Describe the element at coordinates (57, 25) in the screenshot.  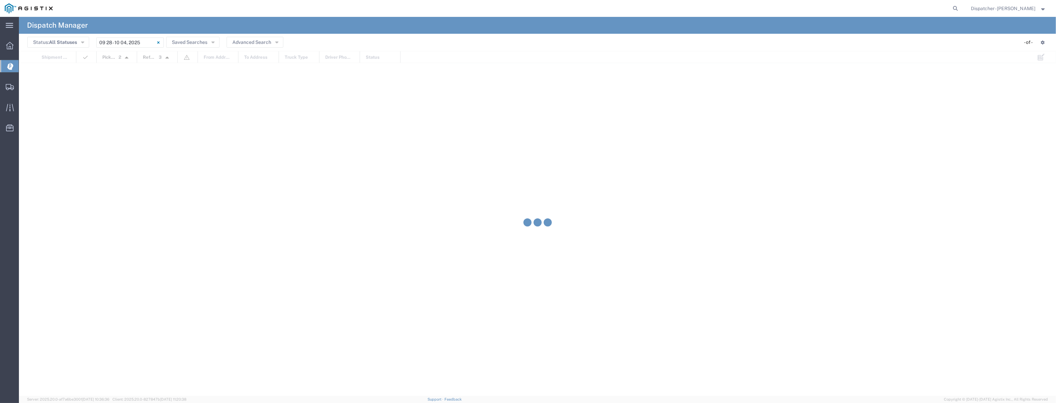
I see `h4: Dispatch Manager` at that location.